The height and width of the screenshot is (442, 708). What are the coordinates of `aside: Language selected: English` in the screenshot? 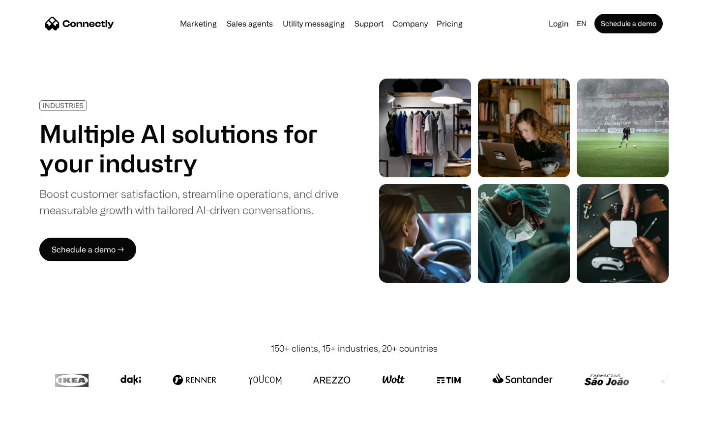 It's located at (34, 431).